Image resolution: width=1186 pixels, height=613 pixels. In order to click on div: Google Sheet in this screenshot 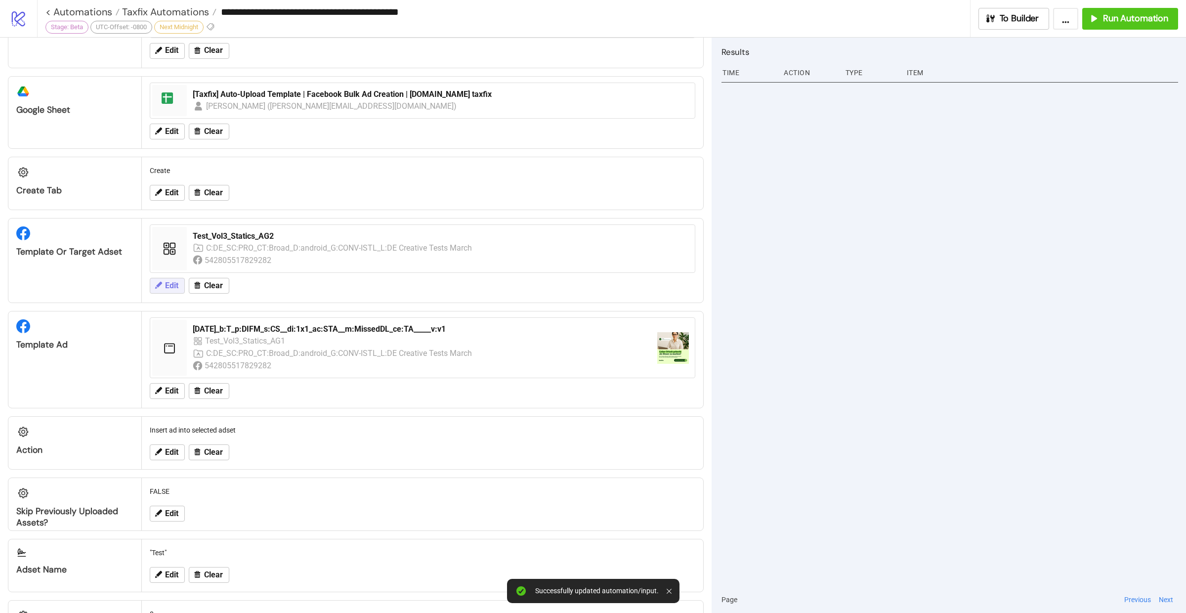, I will do `click(75, 110)`.